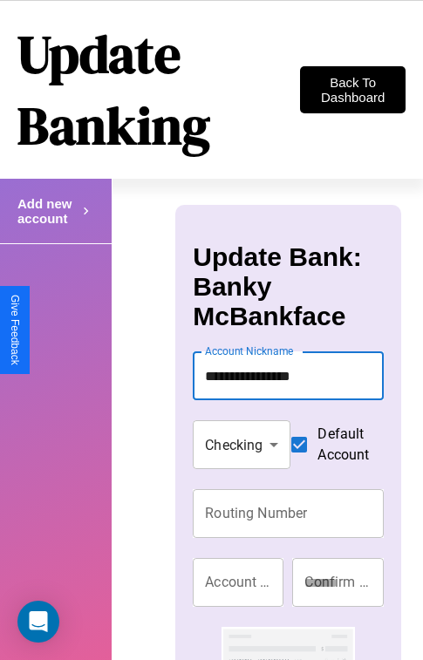 This screenshot has width=423, height=660. I want to click on button: Back To Dashboard, so click(352, 90).